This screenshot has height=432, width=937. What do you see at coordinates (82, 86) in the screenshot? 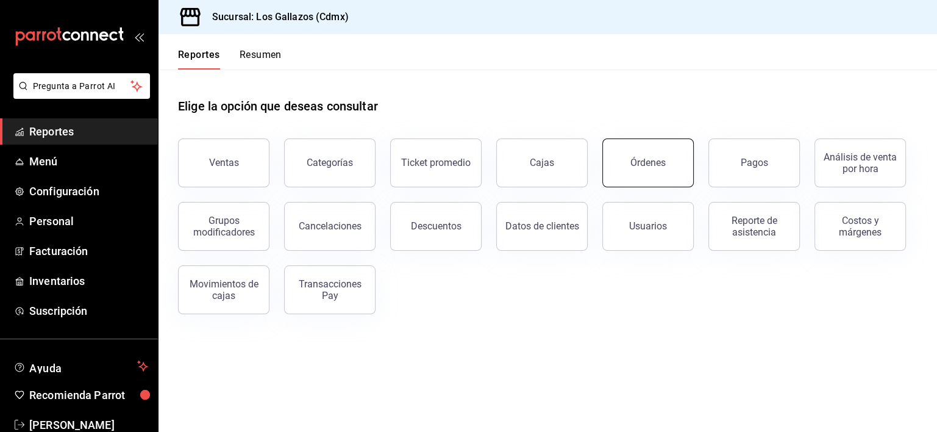
I see `span: Pregunta a Parrot AI` at bounding box center [82, 86].